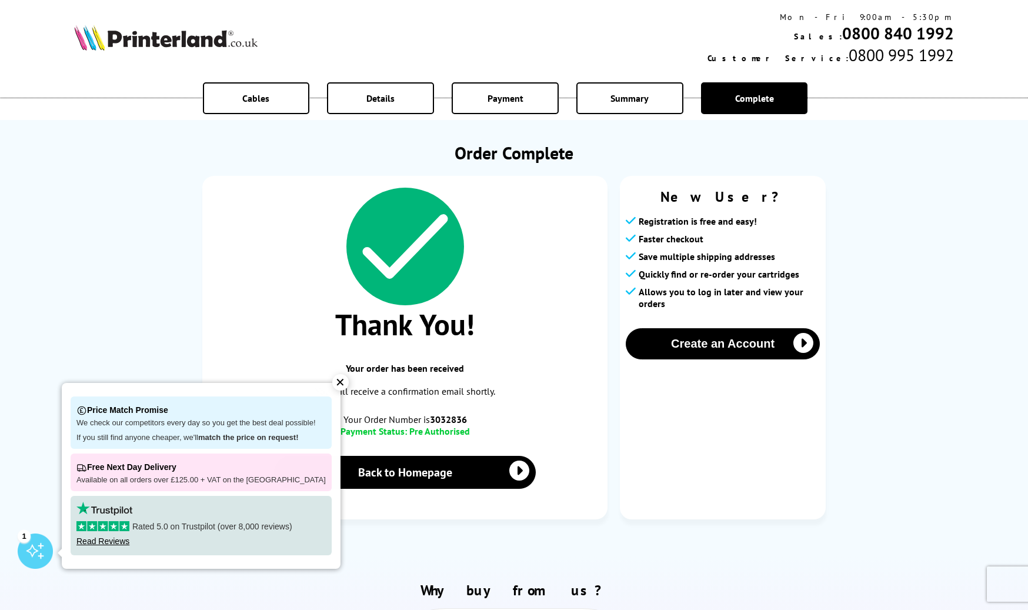 This screenshot has width=1028, height=610. I want to click on span: Customer Service:, so click(778, 58).